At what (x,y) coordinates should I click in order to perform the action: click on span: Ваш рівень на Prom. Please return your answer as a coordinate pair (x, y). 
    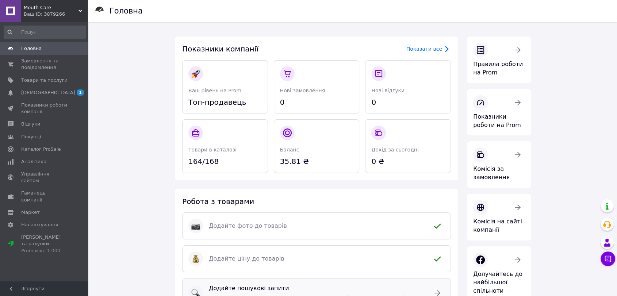
    Looking at the image, I should click on (215, 90).